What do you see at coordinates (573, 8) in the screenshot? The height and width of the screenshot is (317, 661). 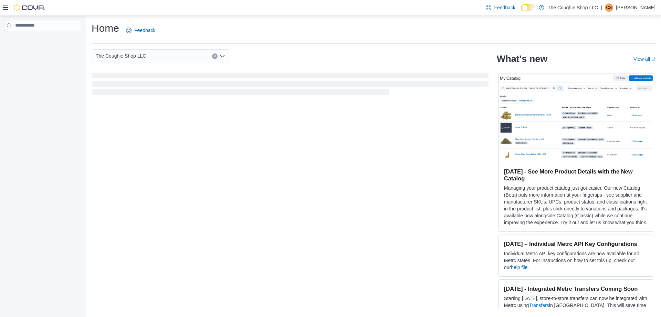 I see `p: The Coughie Shop LLC` at bounding box center [573, 8].